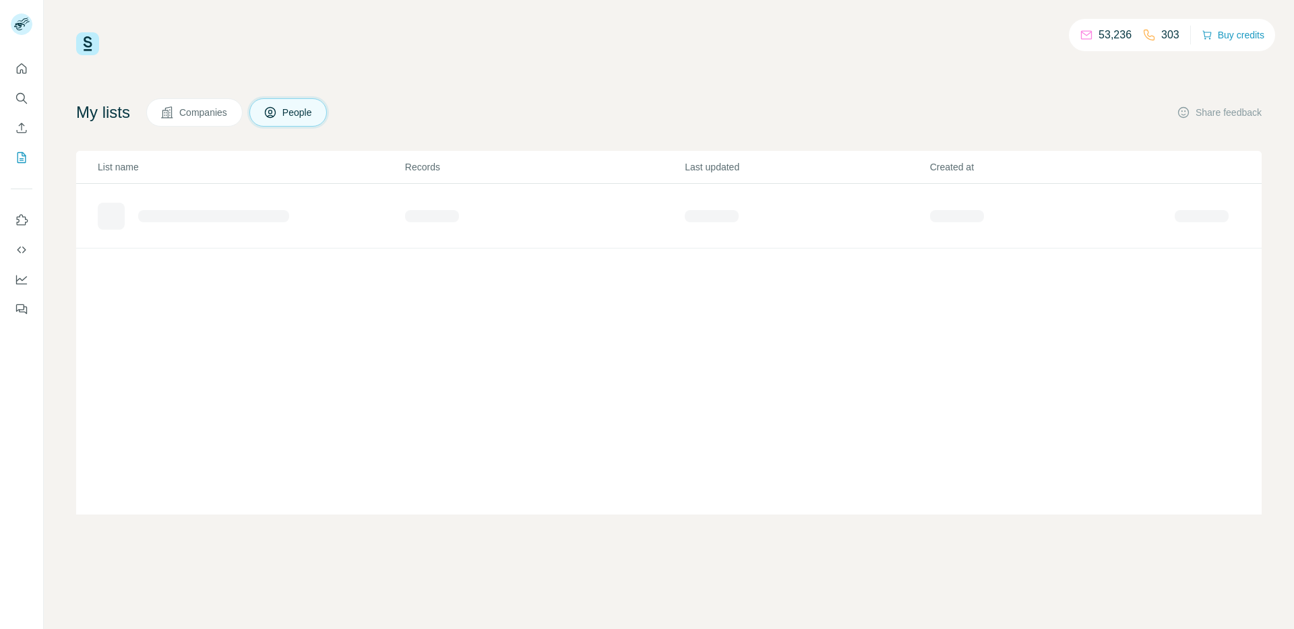 This screenshot has height=629, width=1294. I want to click on button: Use Surfe on LinkedIn, so click(22, 220).